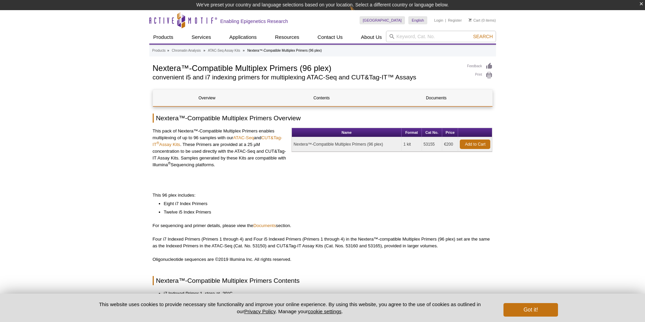  What do you see at coordinates (287, 37) in the screenshot?
I see `a: Resources` at bounding box center [287, 37].